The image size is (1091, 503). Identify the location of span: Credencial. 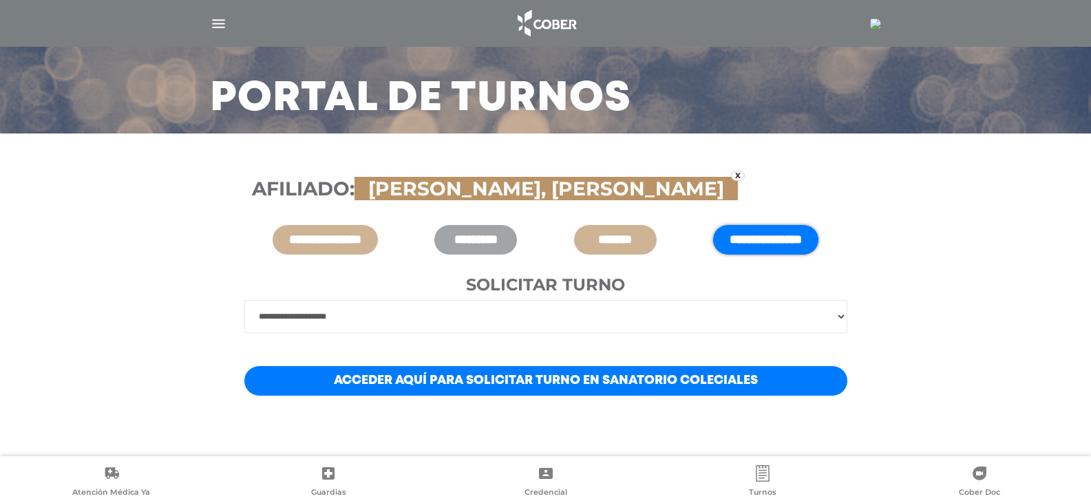
(546, 494).